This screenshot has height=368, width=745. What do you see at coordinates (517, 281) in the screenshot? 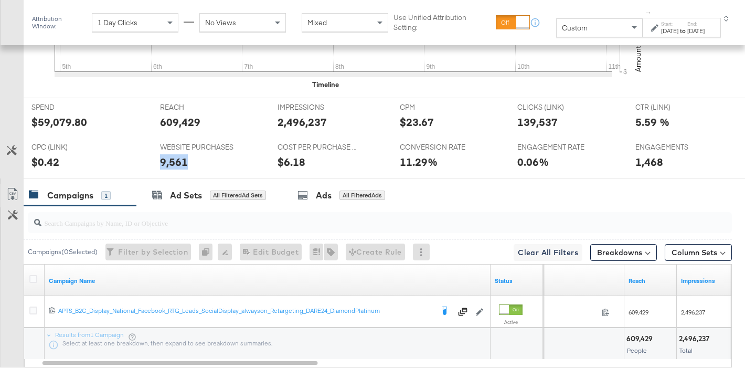
I see `a: Shows the current state of your Ad Campaign.` at bounding box center [517, 281].